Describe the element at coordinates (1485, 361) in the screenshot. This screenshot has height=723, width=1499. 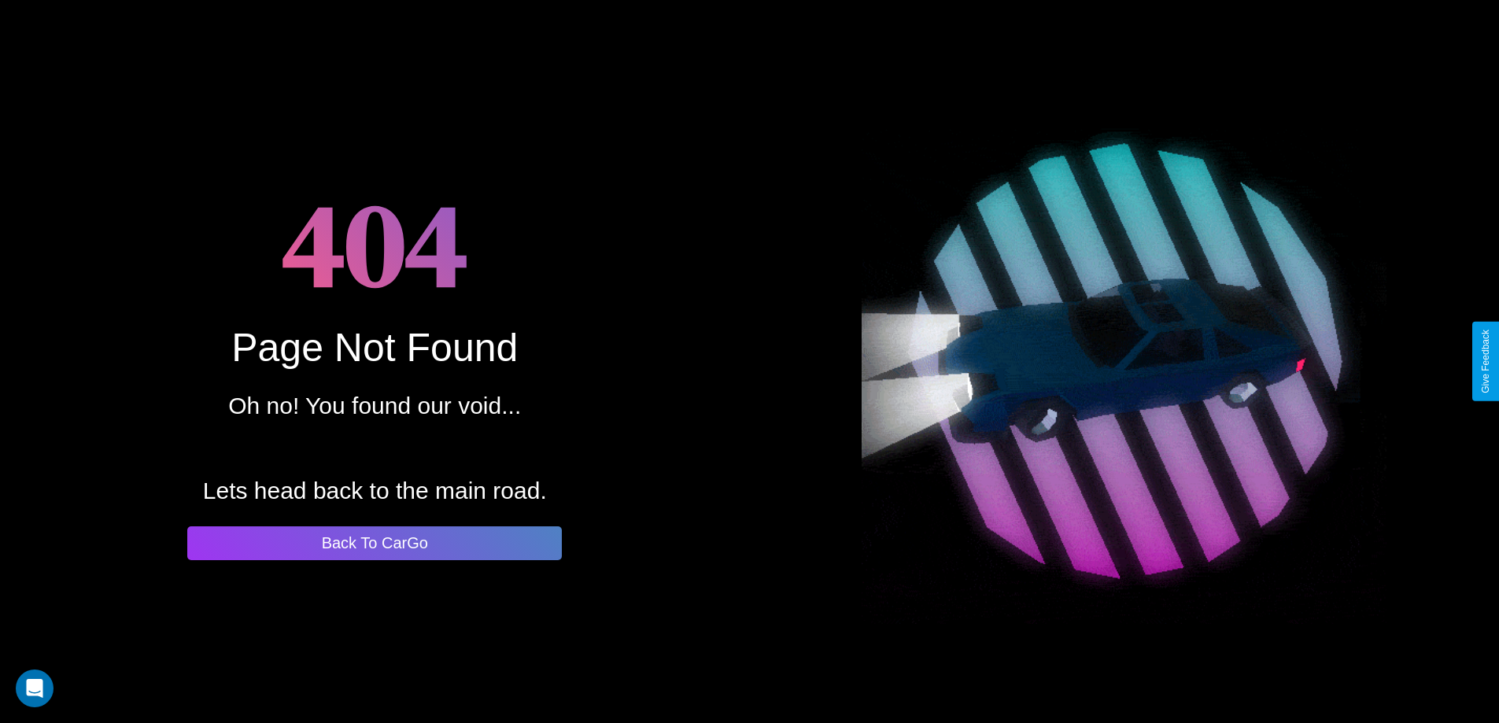
I see `div: Give Feedback` at that location.